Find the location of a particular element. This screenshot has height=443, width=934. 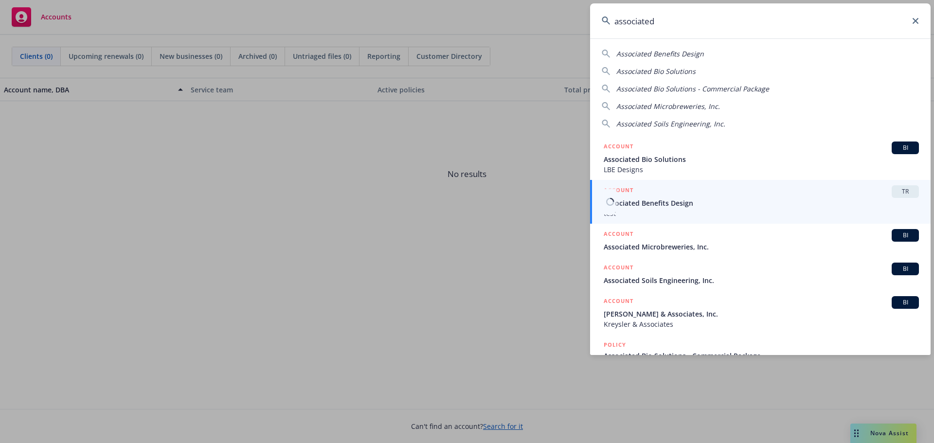

a: POLICYAssociated Bio Solutions - Commercial Package is located at coordinates (760, 356).